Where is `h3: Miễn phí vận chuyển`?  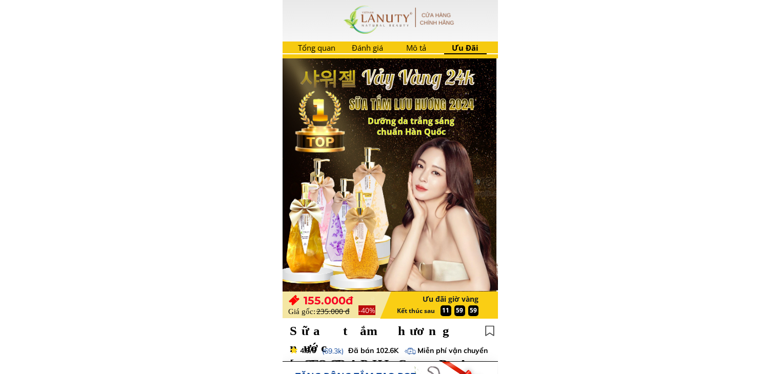
h3: Miễn phí vận chuyển is located at coordinates (459, 351).